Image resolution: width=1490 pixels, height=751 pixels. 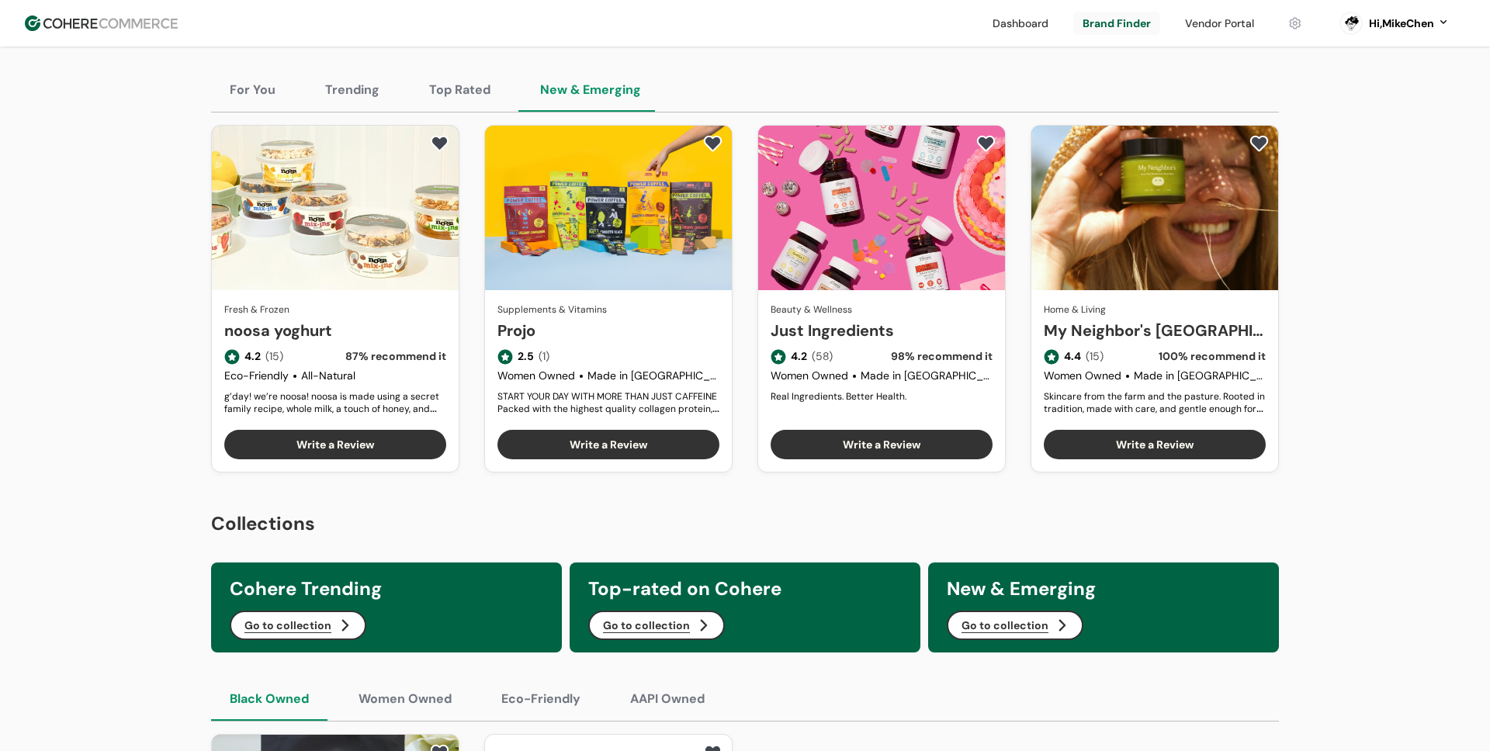 What do you see at coordinates (745, 524) in the screenshot?
I see `h2: Collections` at bounding box center [745, 524].